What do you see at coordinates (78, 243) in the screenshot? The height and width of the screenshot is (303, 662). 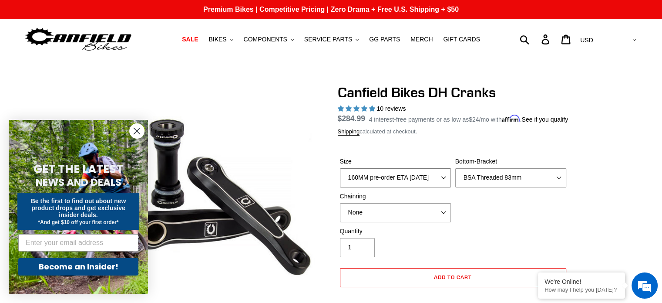 I see `input: Enter your email address` at bounding box center [78, 243].